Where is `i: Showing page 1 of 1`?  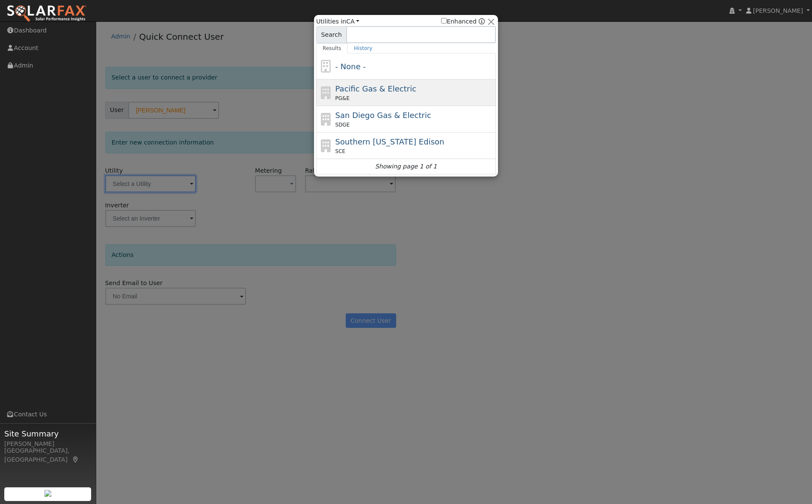 i: Showing page 1 of 1 is located at coordinates (406, 166).